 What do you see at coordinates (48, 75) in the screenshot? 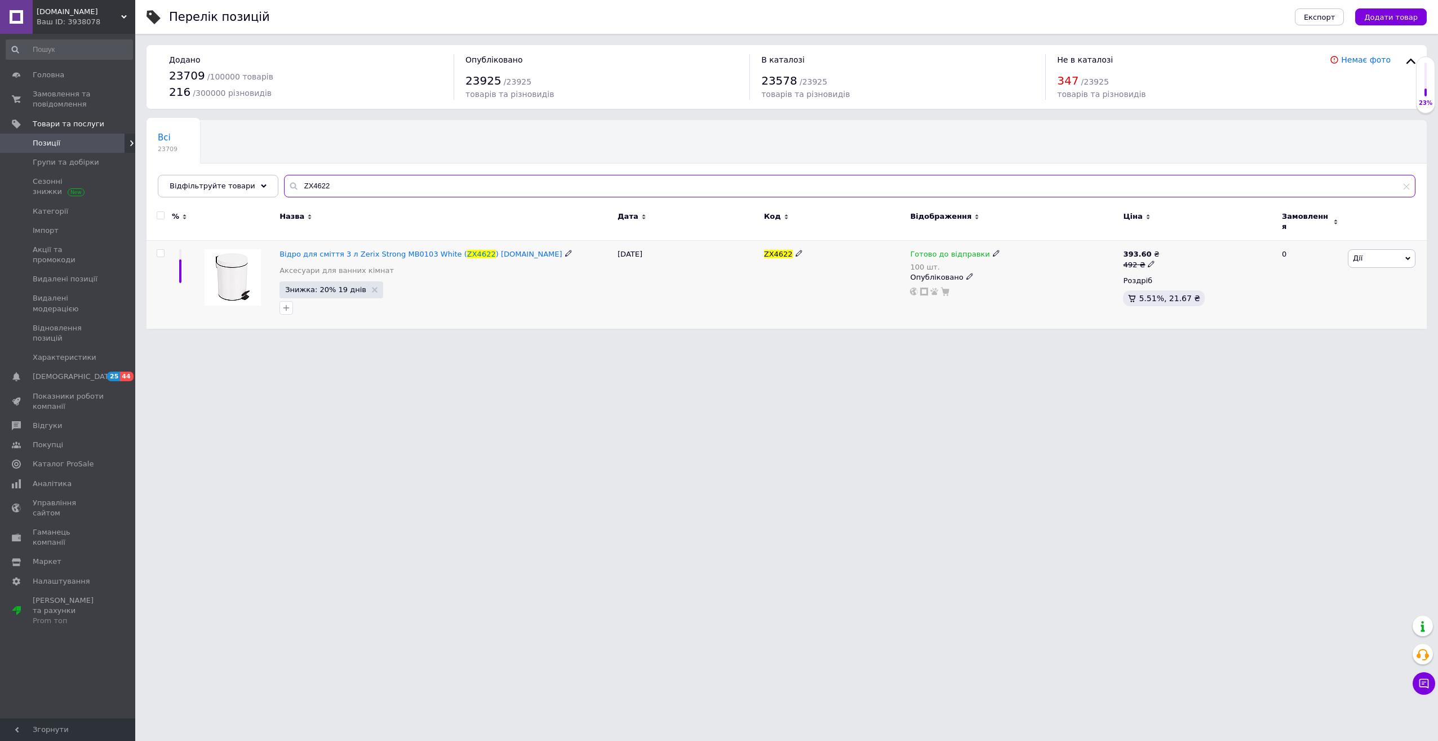
I see `span: Головна` at bounding box center [48, 75].